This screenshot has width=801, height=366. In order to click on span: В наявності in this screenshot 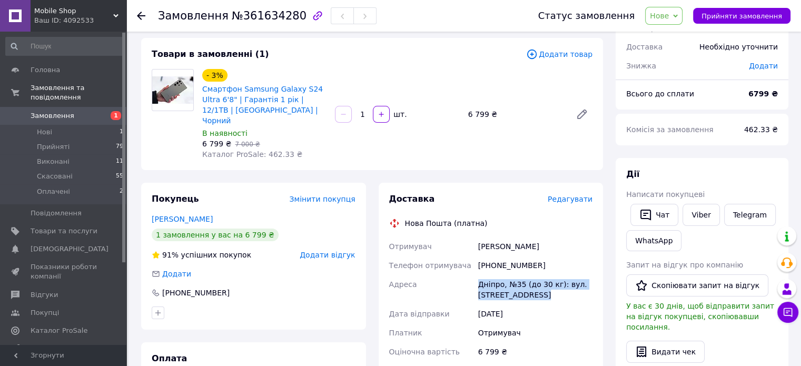, I will do `click(225, 133)`.